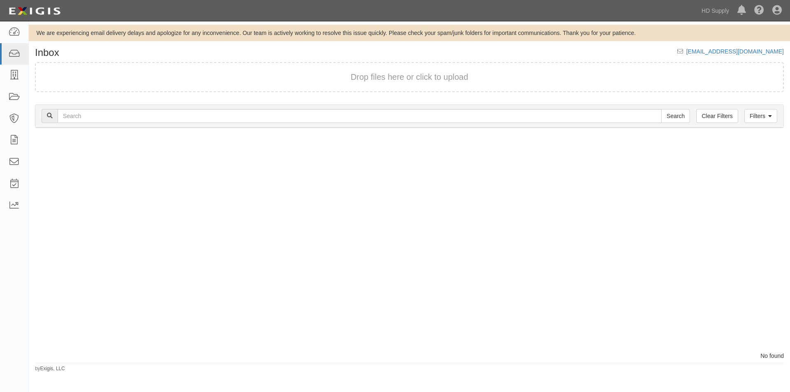 Image resolution: width=790 pixels, height=392 pixels. What do you see at coordinates (409, 356) in the screenshot?
I see `div: No found` at bounding box center [409, 356].